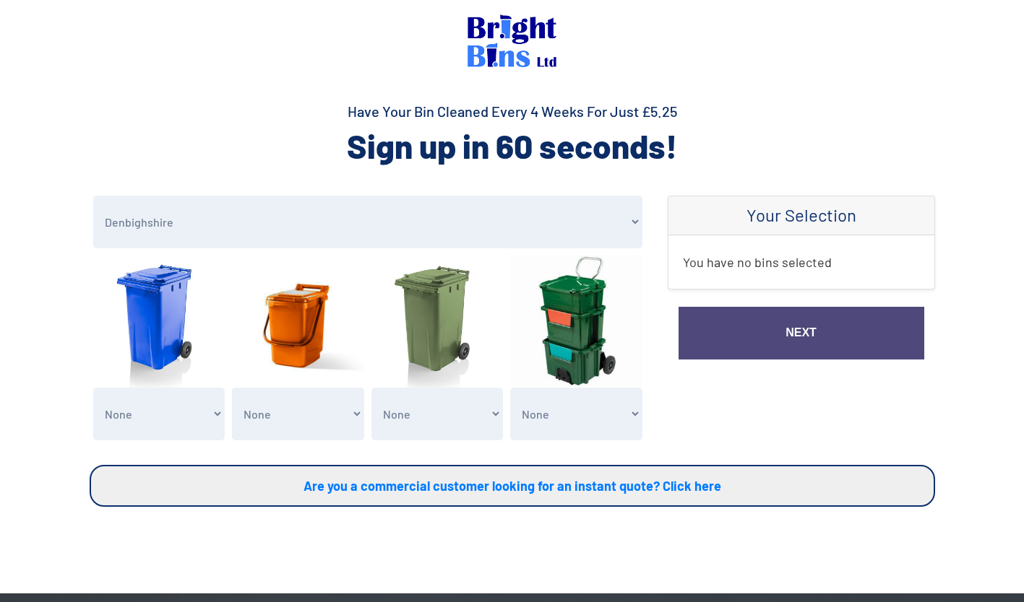 Image resolution: width=1024 pixels, height=602 pixels. What do you see at coordinates (437, 321) in the screenshot?
I see `img: garden.jpg` at bounding box center [437, 321].